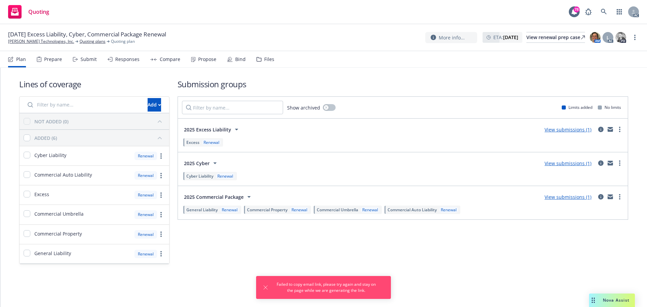 This screenshot has width=647, height=307. I want to click on button: NOT ADDED (0), so click(100, 121).